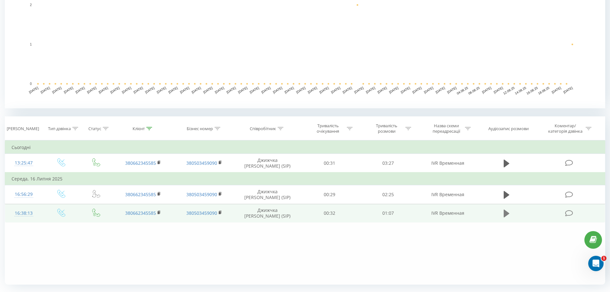 The width and height of the screenshot is (610, 292). Describe the element at coordinates (604, 258) in the screenshot. I see `span: 1` at that location.